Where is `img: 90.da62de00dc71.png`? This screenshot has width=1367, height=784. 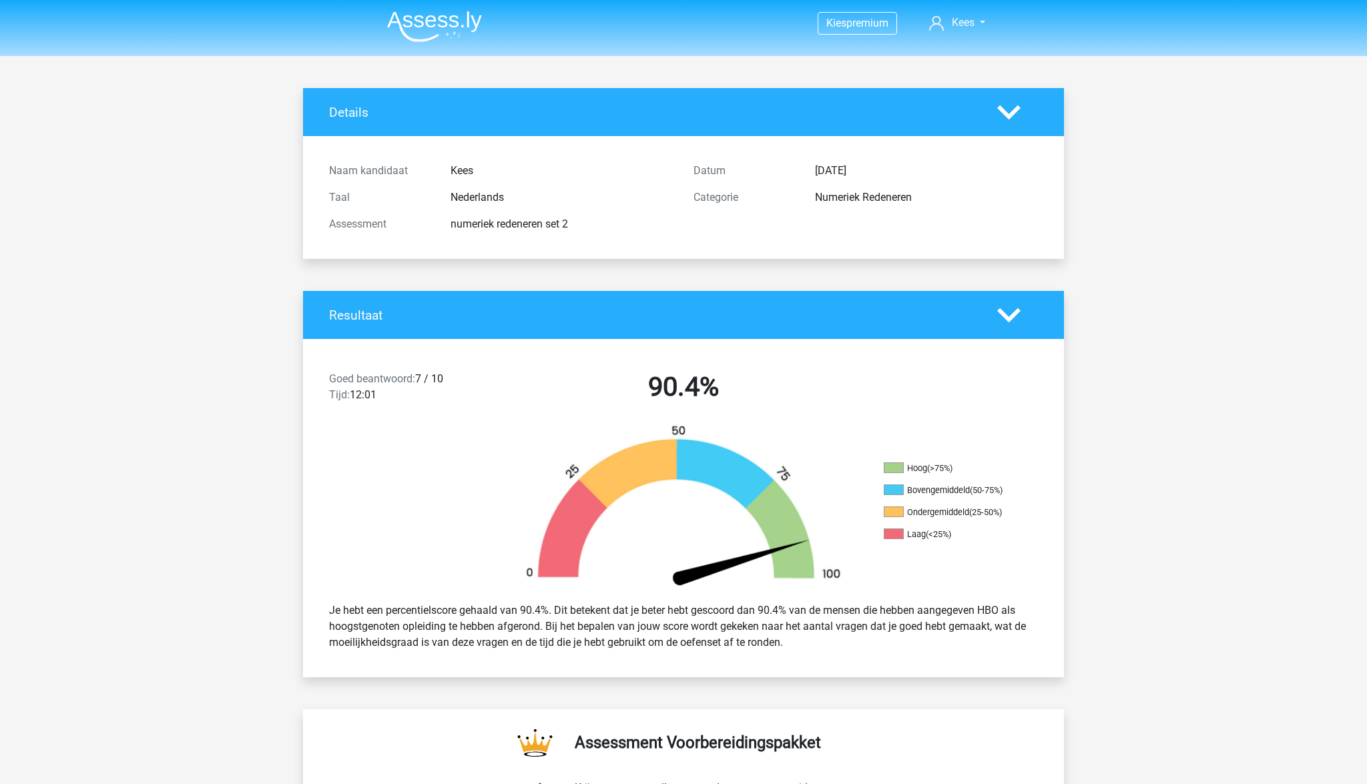
img: 90.da62de00dc71.png is located at coordinates (684, 508).